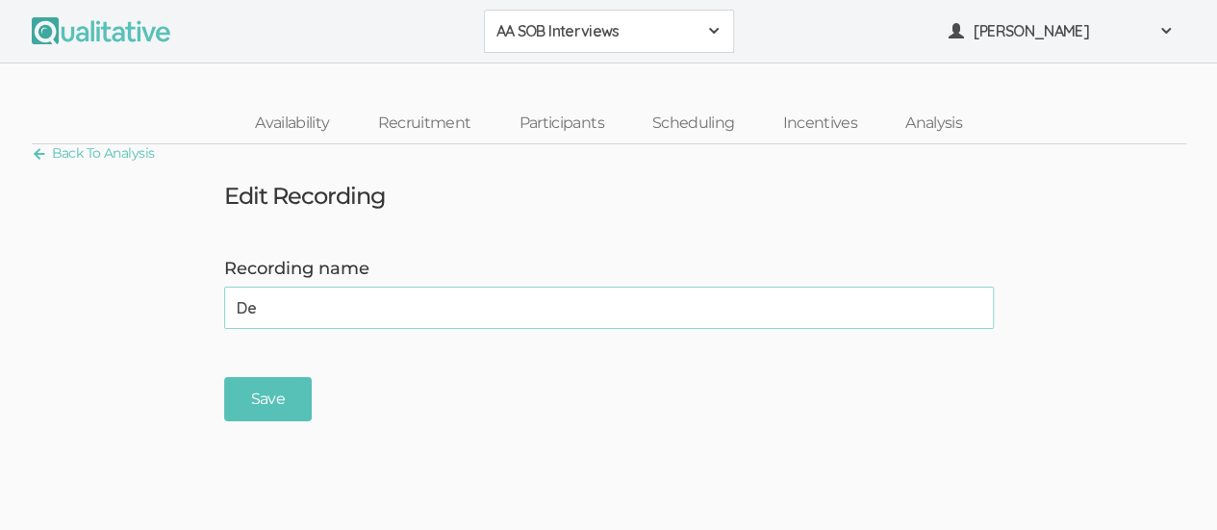 This screenshot has height=530, width=1217. Describe the element at coordinates (820, 123) in the screenshot. I see `a: Incentives` at that location.